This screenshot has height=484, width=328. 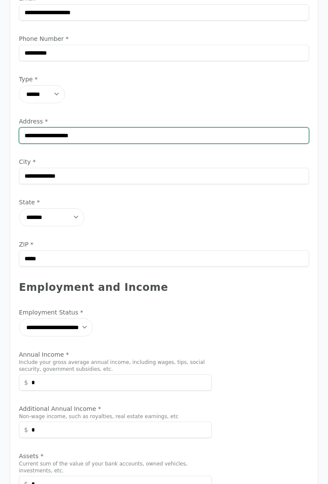 What do you see at coordinates (164, 79) in the screenshot?
I see `label: Type *` at bounding box center [164, 79].